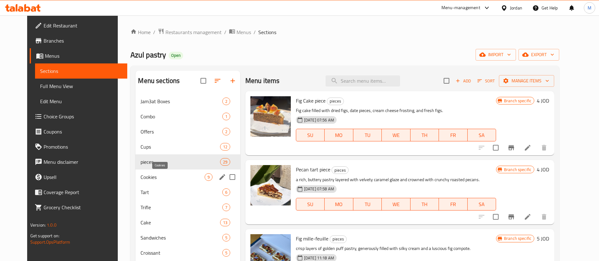  I want to click on span: Combo, so click(181, 117).